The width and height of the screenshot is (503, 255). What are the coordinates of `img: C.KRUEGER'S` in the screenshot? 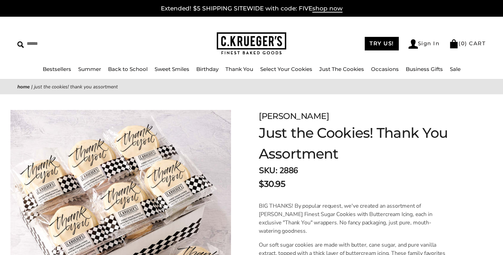 It's located at (252, 43).